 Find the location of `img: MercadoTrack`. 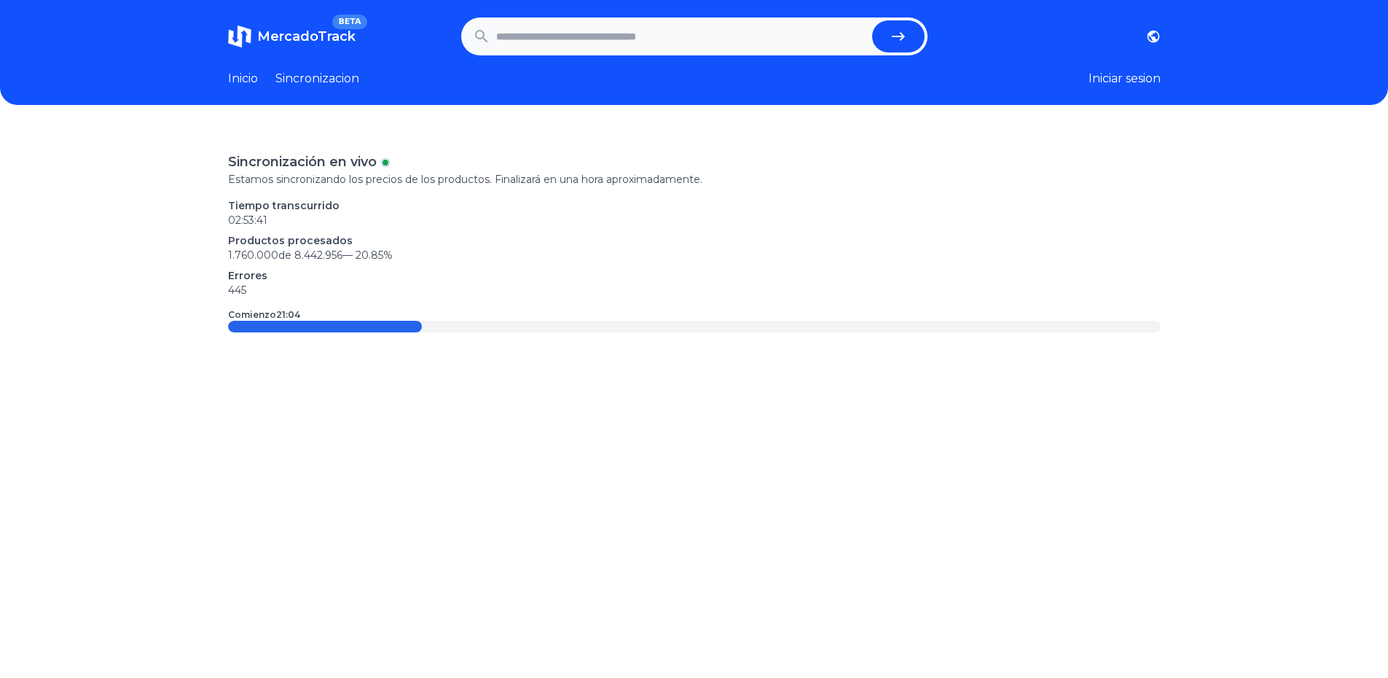

img: MercadoTrack is located at coordinates (240, 36).